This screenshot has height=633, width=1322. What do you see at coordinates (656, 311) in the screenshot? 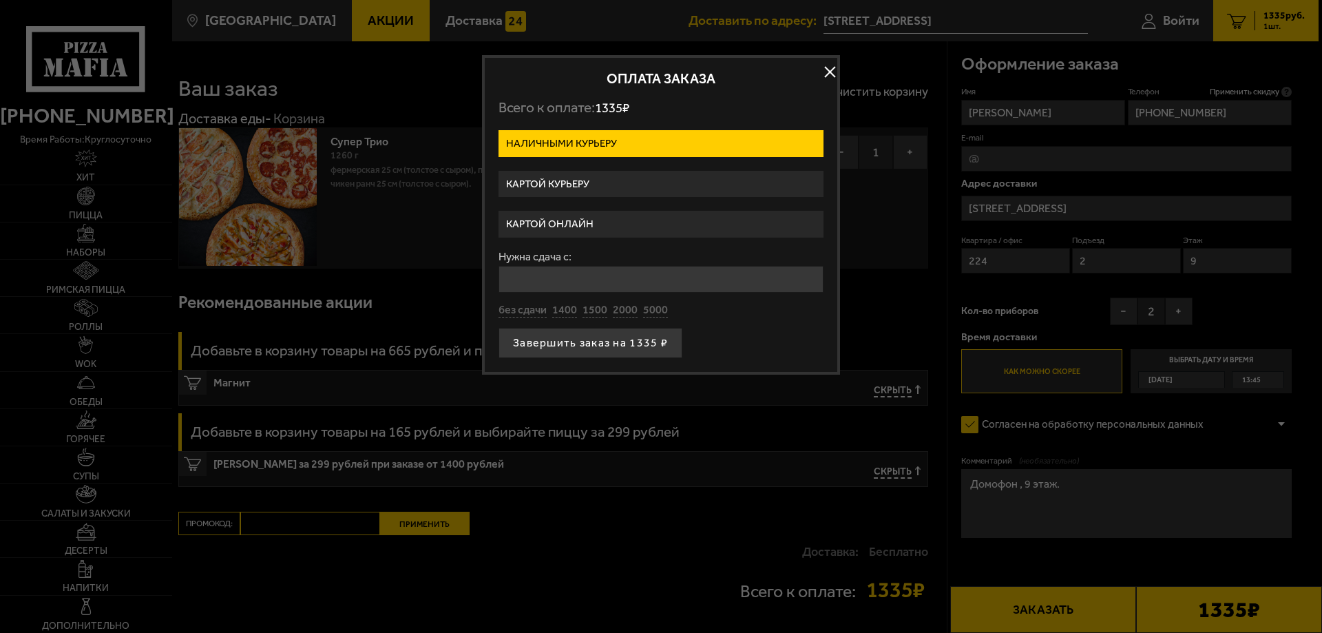
I see `button: 5000` at bounding box center [656, 311].